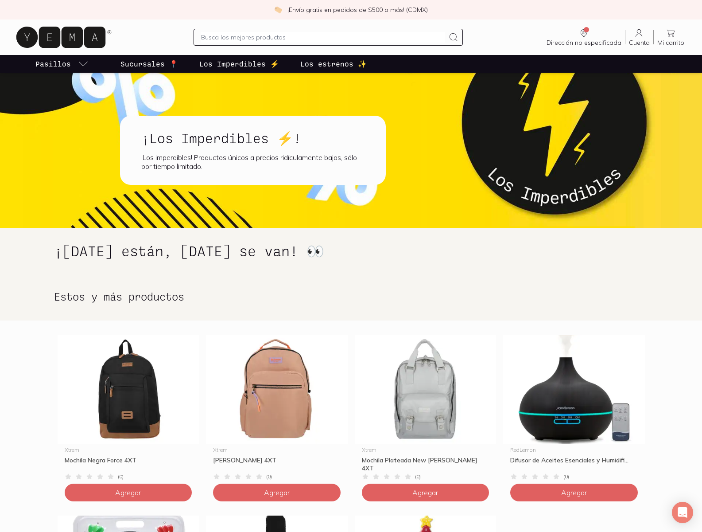 The height and width of the screenshot is (532, 702). What do you see at coordinates (574, 407) in the screenshot?
I see `a: Difusor de Aceites Esenciales y HumidificadorRedLemonDifusor de Aceites Esenciales y Humidifi...(0)` at bounding box center [574, 407].